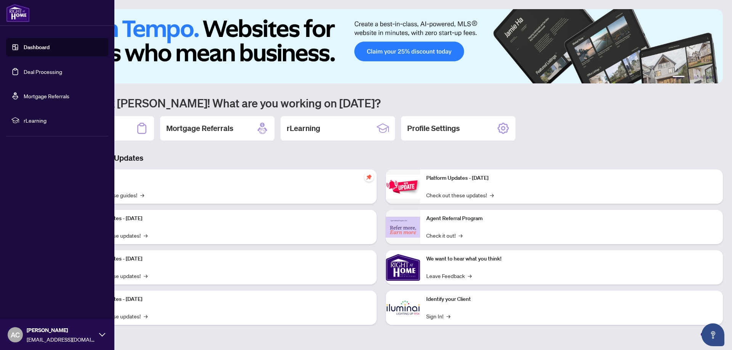 Image resolution: width=732 pixels, height=350 pixels. I want to click on button: 3, so click(696, 77).